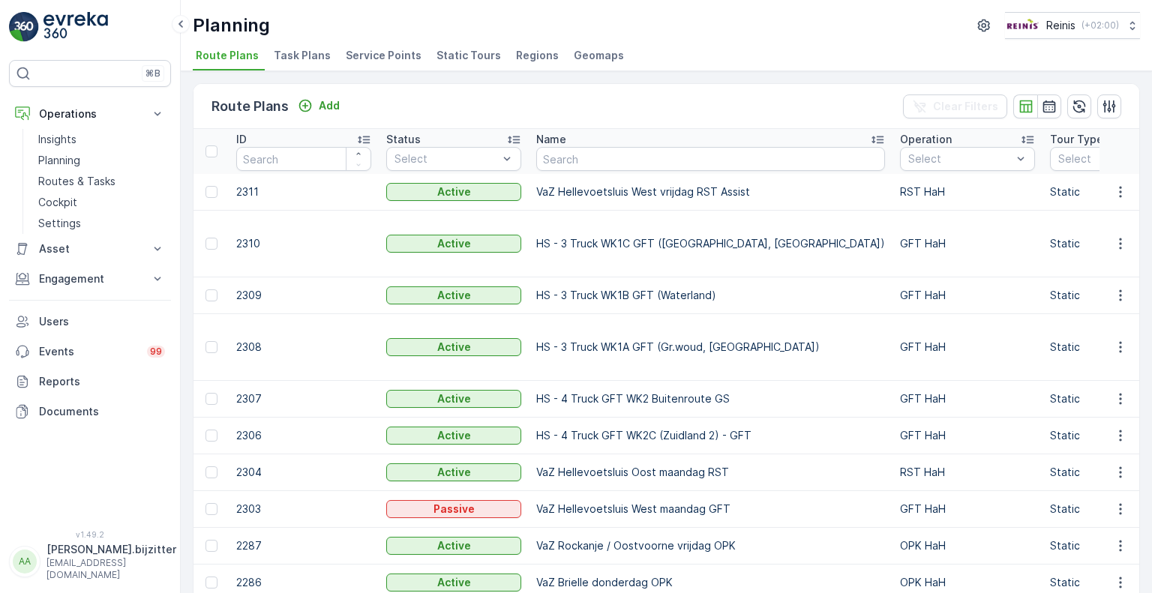 The image size is (1152, 593). I want to click on p: Status, so click(404, 140).